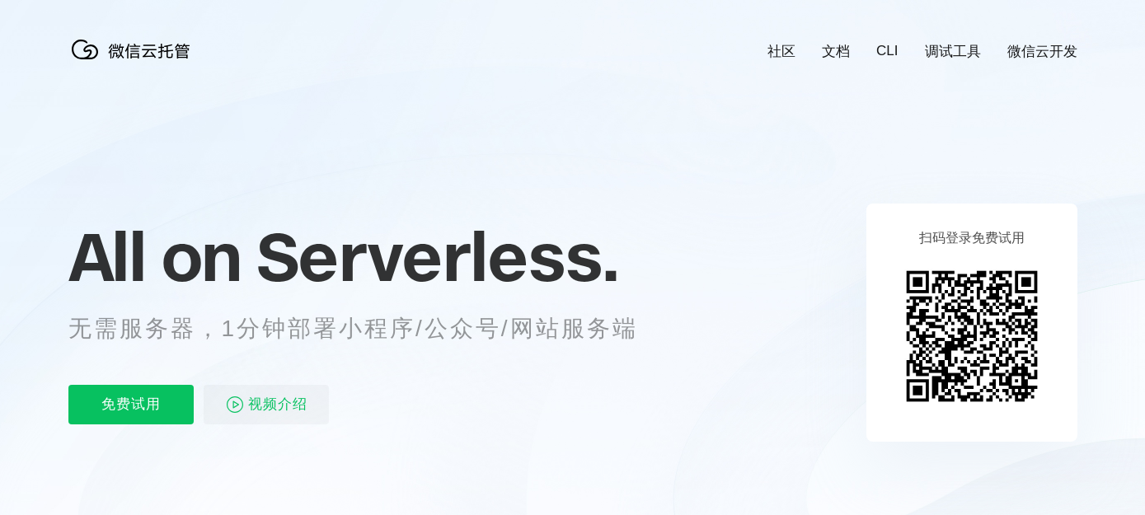 This screenshot has width=1145, height=515. What do you see at coordinates (368, 329) in the screenshot?
I see `p: 无需服务器，1分钟部署小程序/公众号/网站服务端` at bounding box center [368, 329].